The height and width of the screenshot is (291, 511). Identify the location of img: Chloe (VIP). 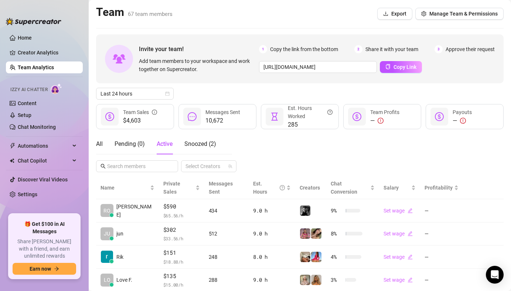
(305, 256).